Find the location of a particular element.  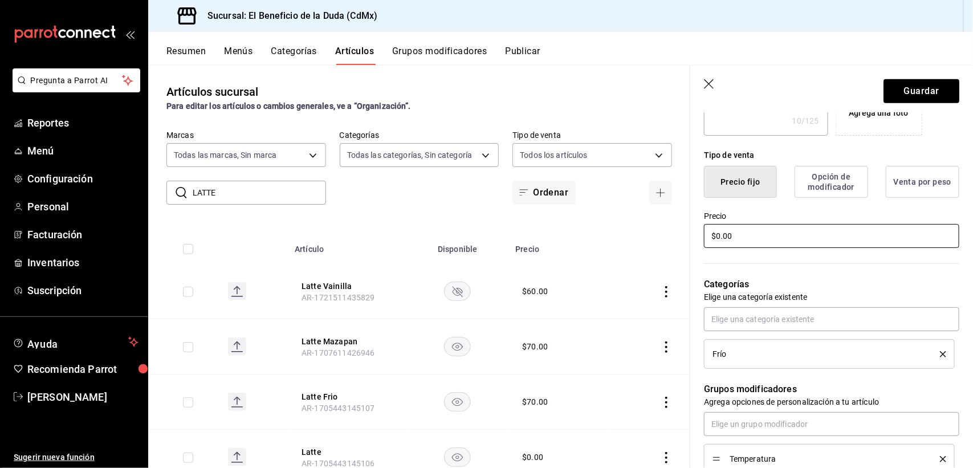

h3: Sucursal: El Beneficio de la Duda (CdMx) is located at coordinates (288, 16).